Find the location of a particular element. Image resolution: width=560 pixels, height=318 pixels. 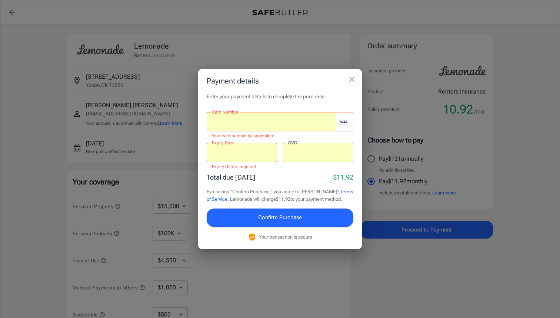

p: Expiry Date is required is located at coordinates (242, 167).